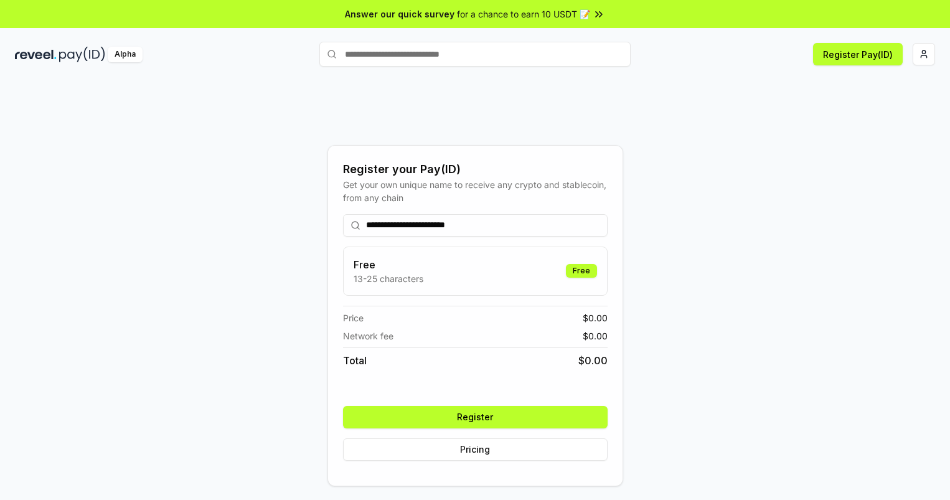  I want to click on span: for a chance to earn 10 USDT 📝, so click(524, 14).